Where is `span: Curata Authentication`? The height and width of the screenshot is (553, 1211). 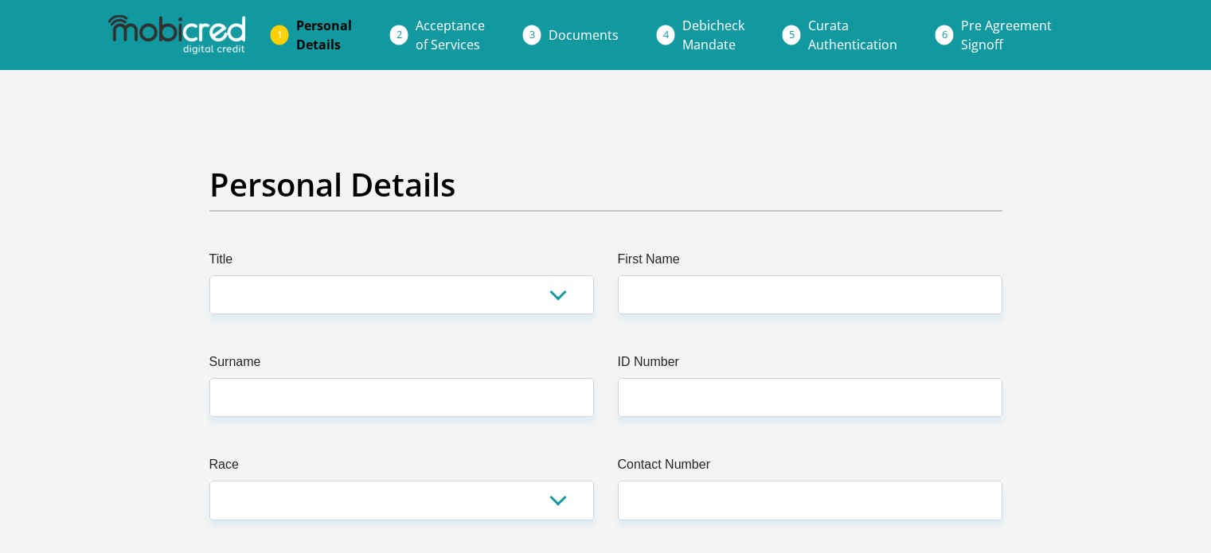
span: Curata Authentication is located at coordinates (853, 35).